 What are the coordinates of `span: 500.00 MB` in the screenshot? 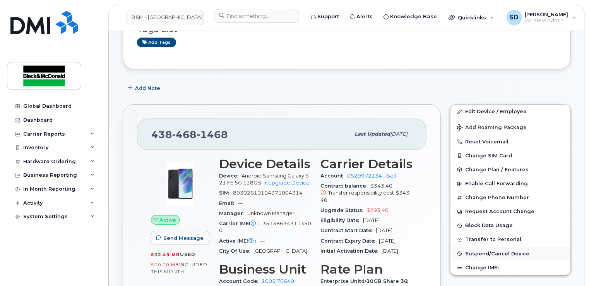 It's located at (165, 264).